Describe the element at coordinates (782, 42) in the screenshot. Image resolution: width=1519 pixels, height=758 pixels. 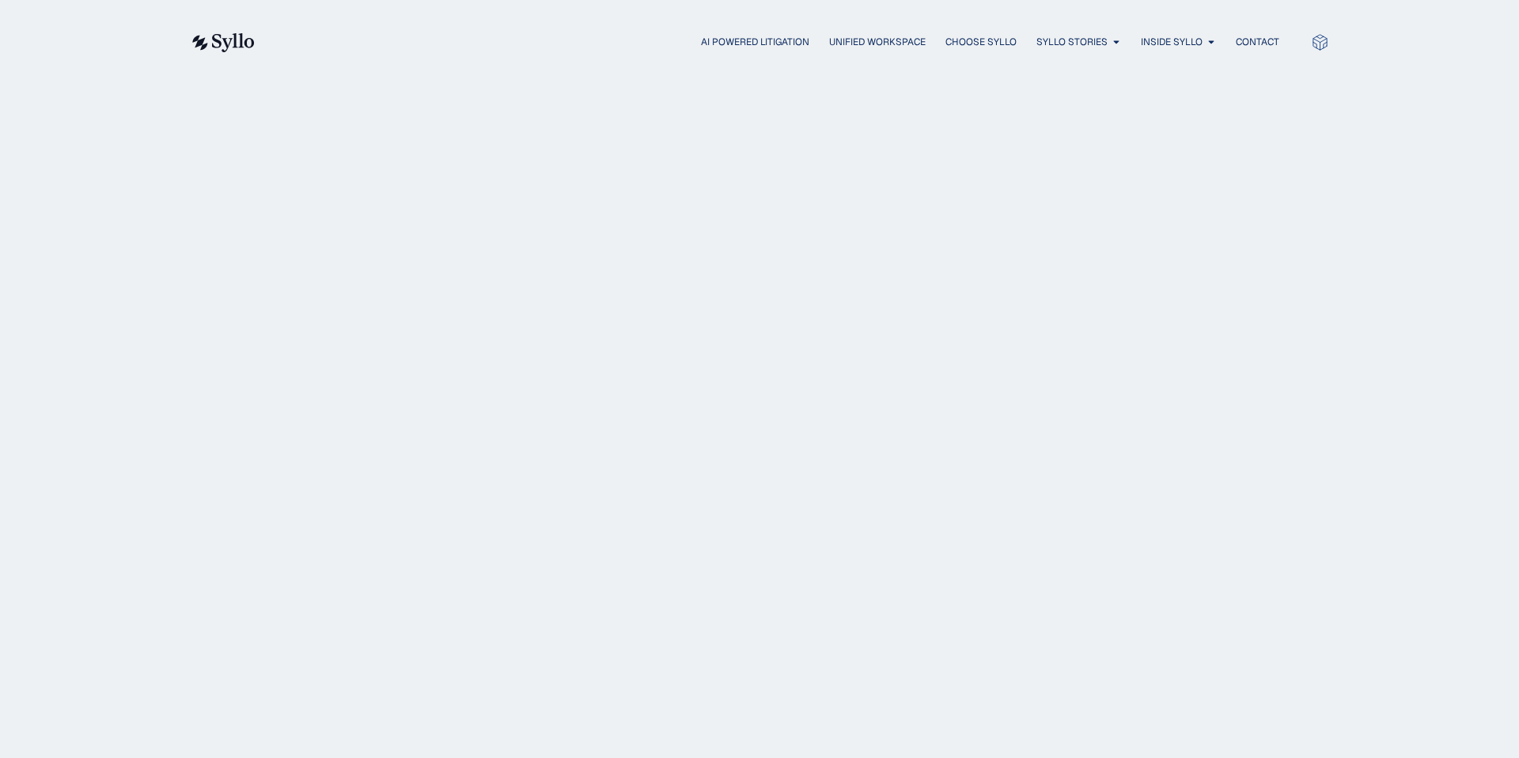
I see `div: Menu Toggle` at that location.